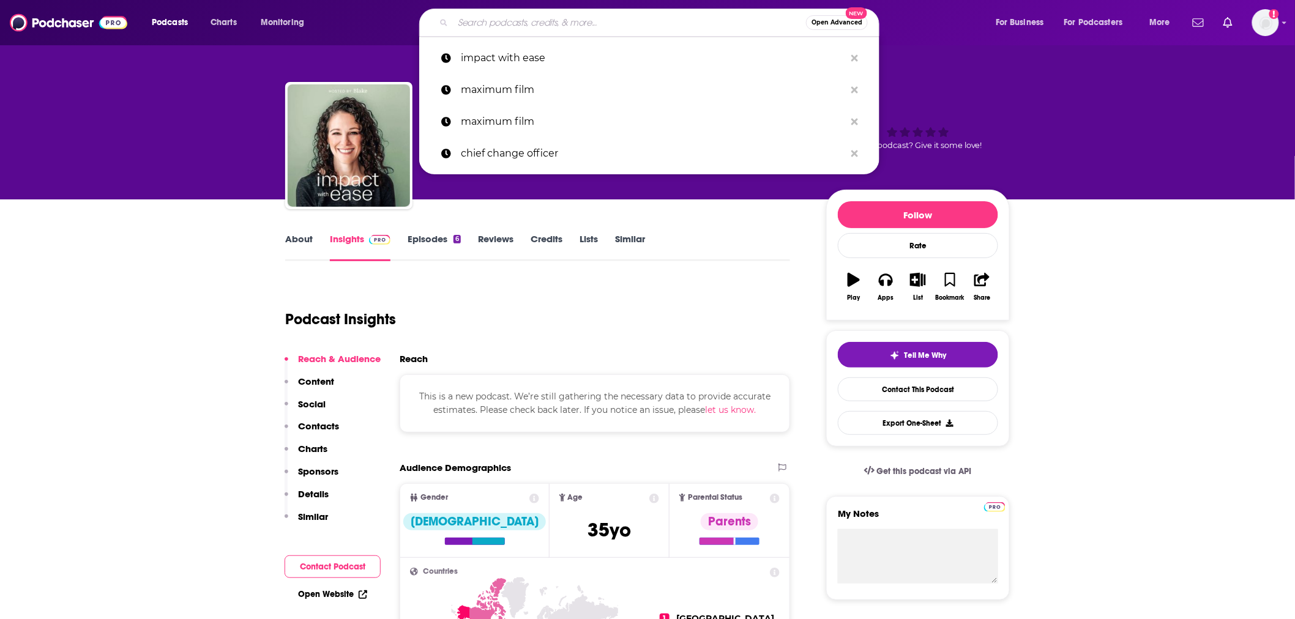 The height and width of the screenshot is (619, 1295). What do you see at coordinates (1265, 23) in the screenshot?
I see `button: Show profile menu` at bounding box center [1265, 23].